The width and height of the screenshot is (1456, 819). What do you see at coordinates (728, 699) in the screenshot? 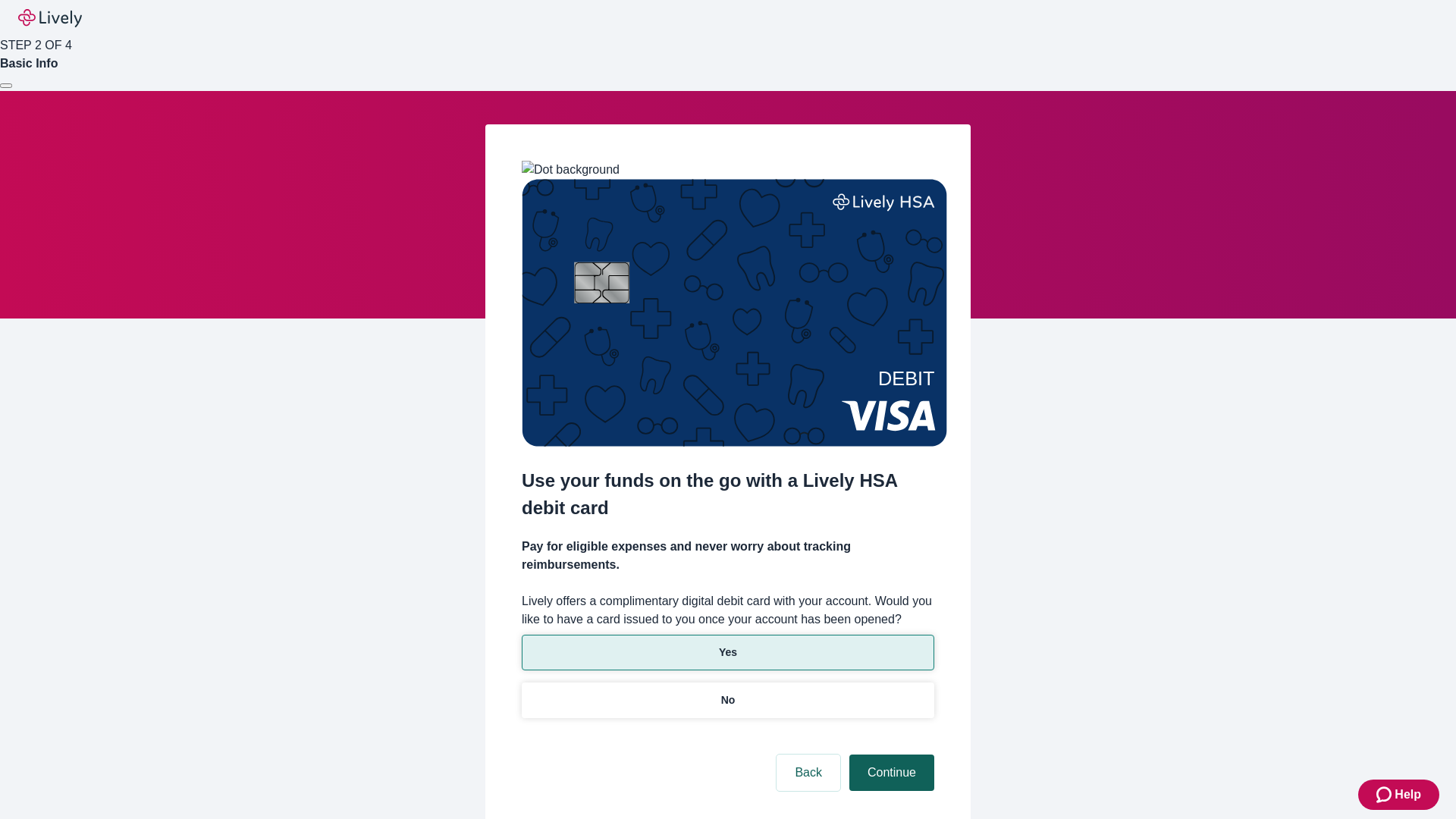
I see `button: No` at bounding box center [728, 699].